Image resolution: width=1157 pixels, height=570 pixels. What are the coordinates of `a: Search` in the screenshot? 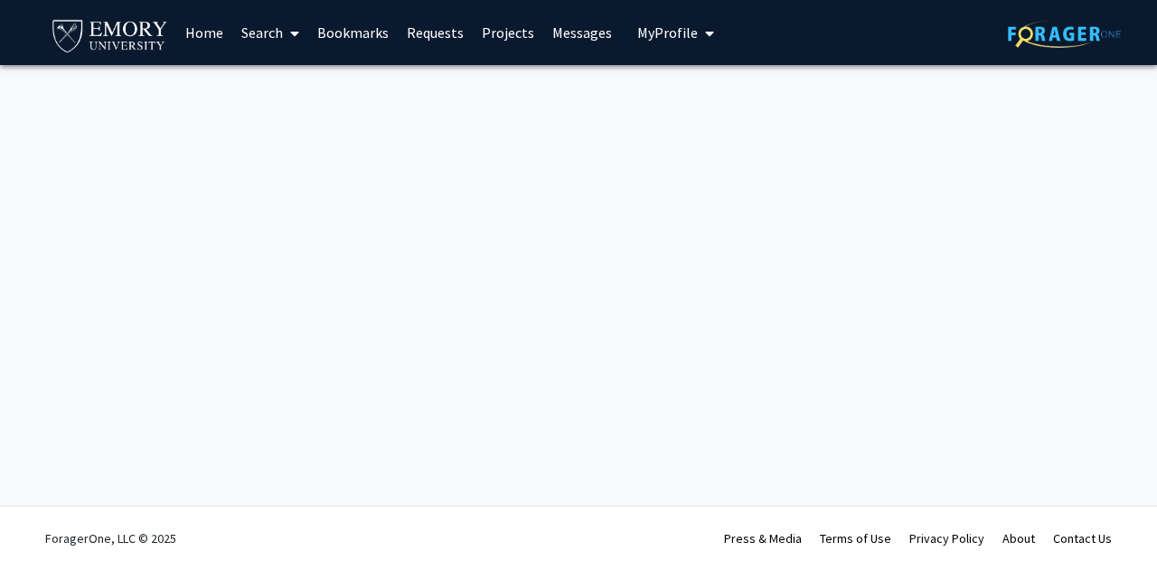 It's located at (270, 33).